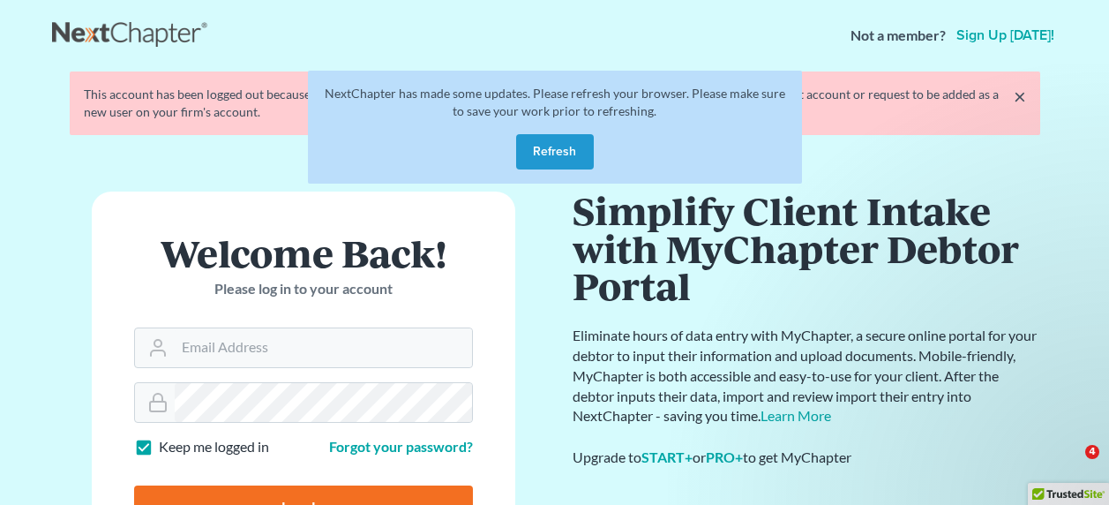  I want to click on div: Upgrade to or to get MyChapter, so click(807, 457).